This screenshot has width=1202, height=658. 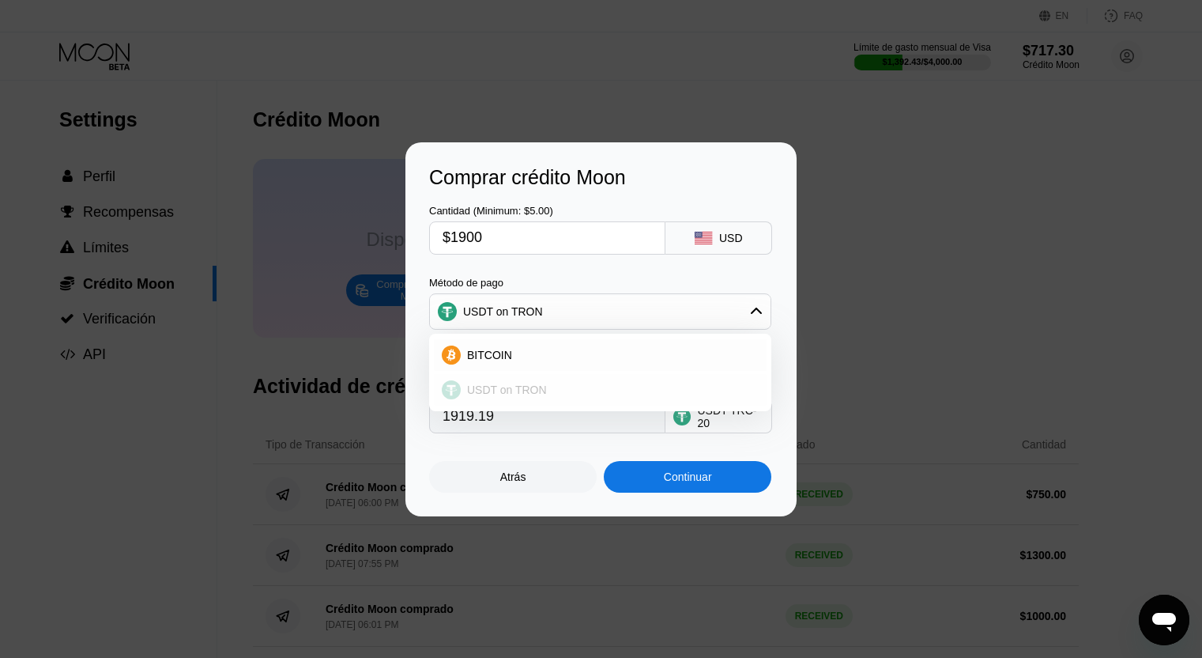 What do you see at coordinates (489, 355) in the screenshot?
I see `span: BITCOIN` at bounding box center [489, 355].